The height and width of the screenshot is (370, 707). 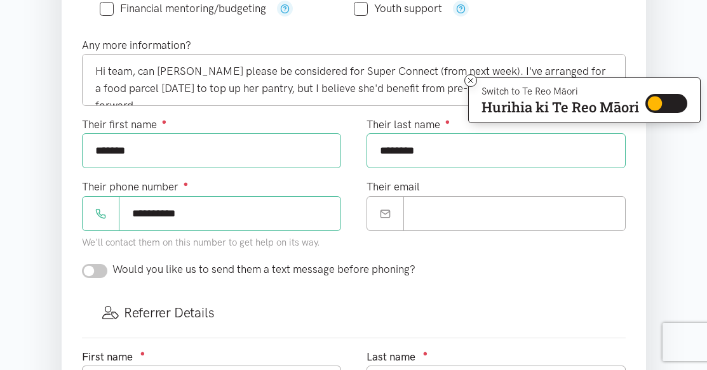 I want to click on p: Switch to Te Reo Māori, so click(x=560, y=91).